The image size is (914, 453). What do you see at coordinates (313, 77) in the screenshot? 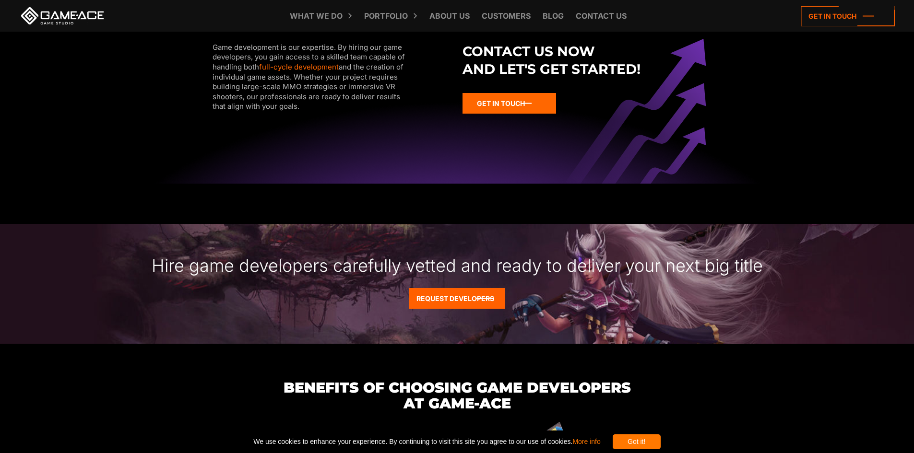
I see `div: Game development is our expertise. By hiring our game developers, you gain access to a skilled te...` at bounding box center [313, 77].